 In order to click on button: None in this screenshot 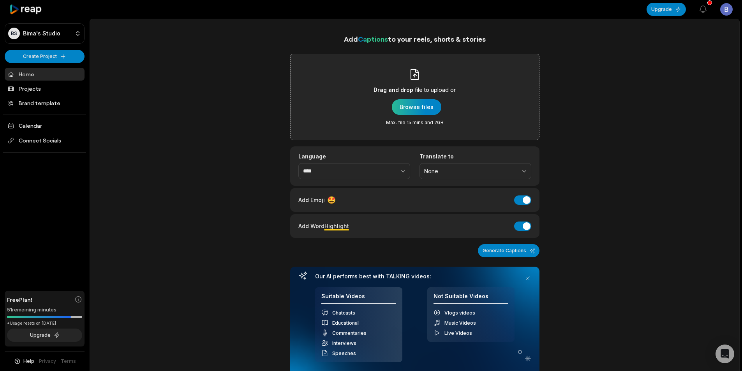, I will do `click(475, 171)`.